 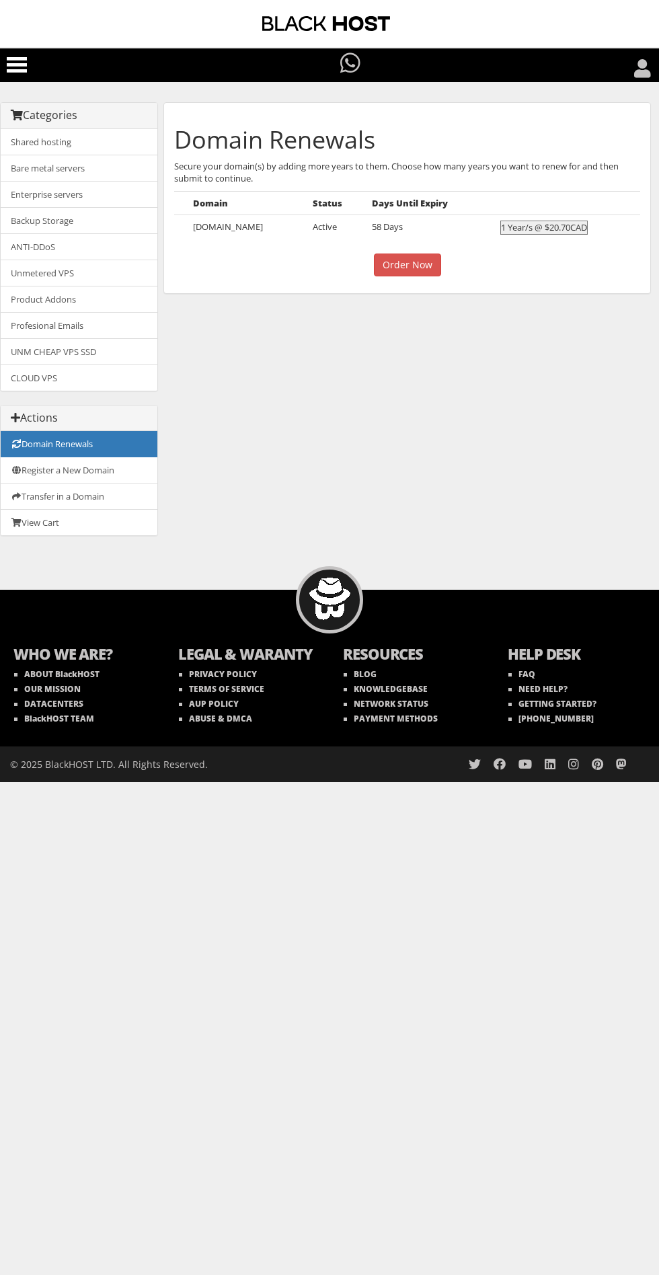 What do you see at coordinates (407, 140) in the screenshot?
I see `h1: Domain Renewals` at bounding box center [407, 140].